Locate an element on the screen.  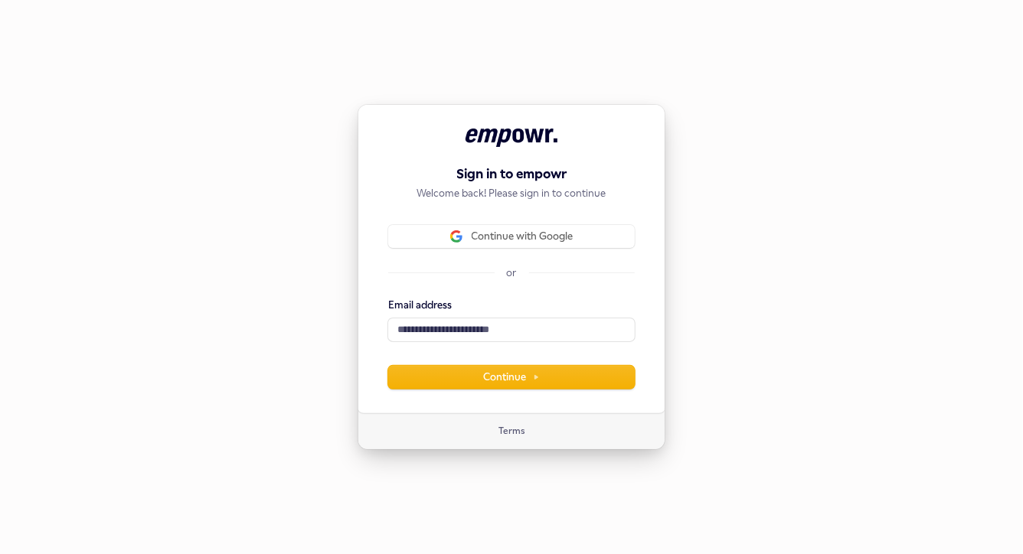
a: Terms is located at coordinates (511, 432).